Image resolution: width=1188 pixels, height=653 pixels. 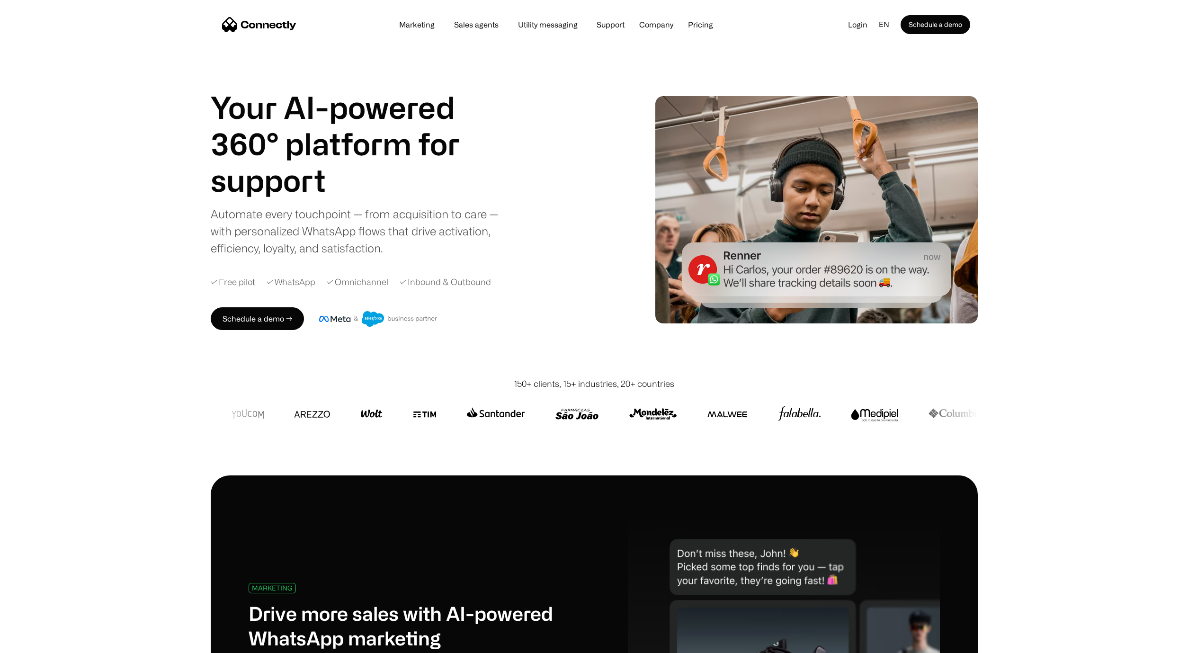 I want to click on a: Login, so click(x=858, y=25).